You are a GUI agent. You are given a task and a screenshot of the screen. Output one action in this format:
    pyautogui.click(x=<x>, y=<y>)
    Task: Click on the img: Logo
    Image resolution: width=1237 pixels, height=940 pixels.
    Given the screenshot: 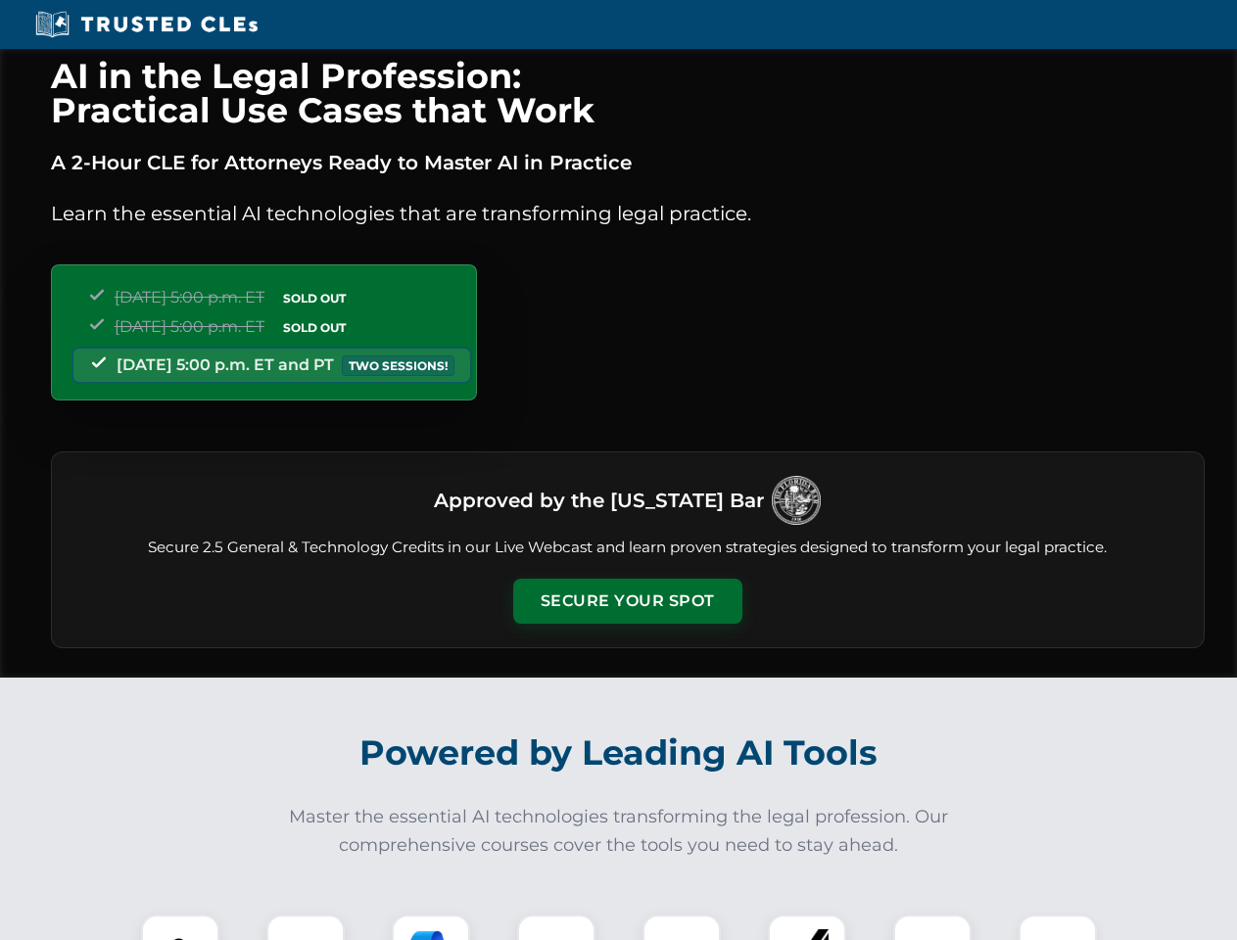 What is the action you would take?
    pyautogui.click(x=796, y=500)
    